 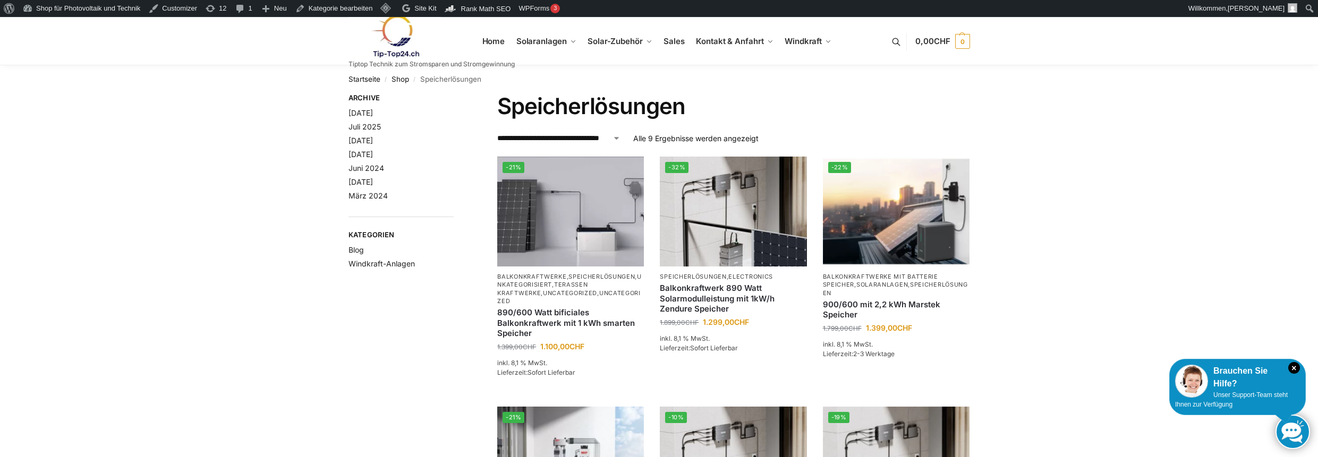 What do you see at coordinates (569, 280) in the screenshot?
I see `a: Unkategorisiert` at bounding box center [569, 280].